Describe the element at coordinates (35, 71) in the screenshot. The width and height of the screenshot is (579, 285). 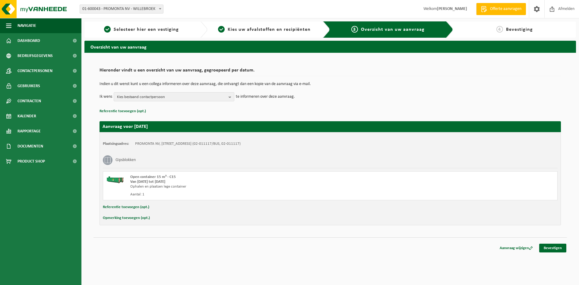
I see `span: Contactpersonen` at that location.